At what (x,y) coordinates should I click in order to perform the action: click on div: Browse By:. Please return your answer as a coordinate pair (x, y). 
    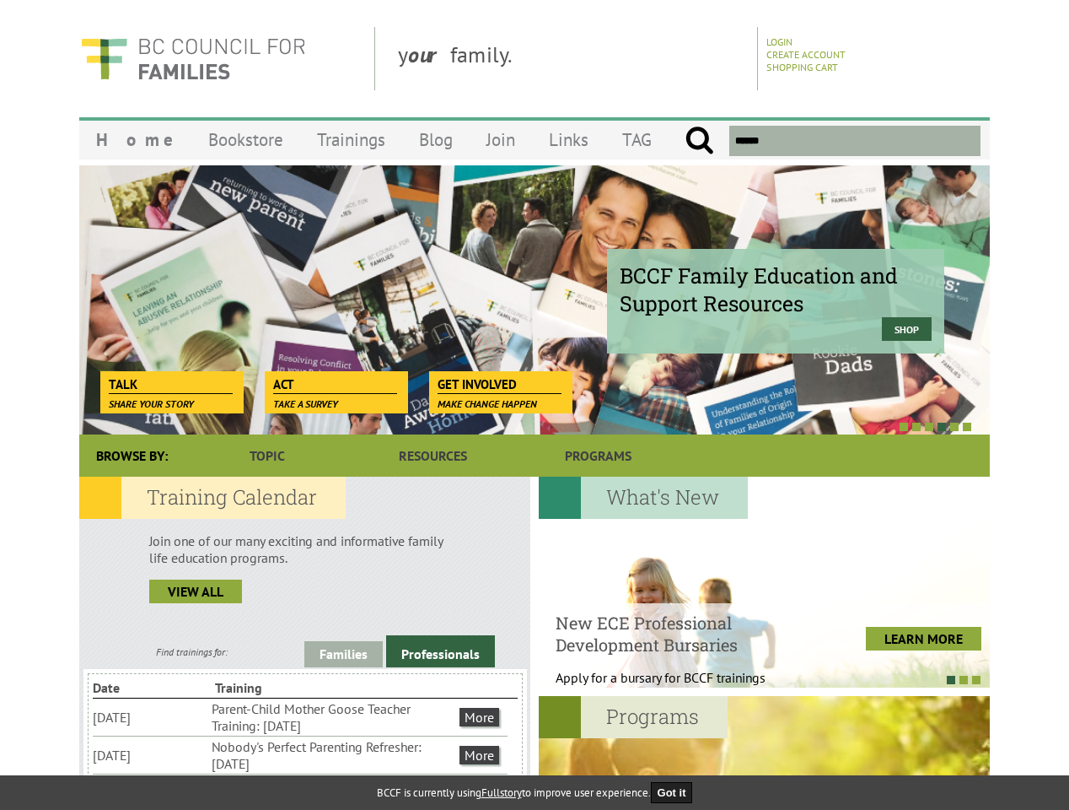
    Looking at the image, I should click on (132, 455).